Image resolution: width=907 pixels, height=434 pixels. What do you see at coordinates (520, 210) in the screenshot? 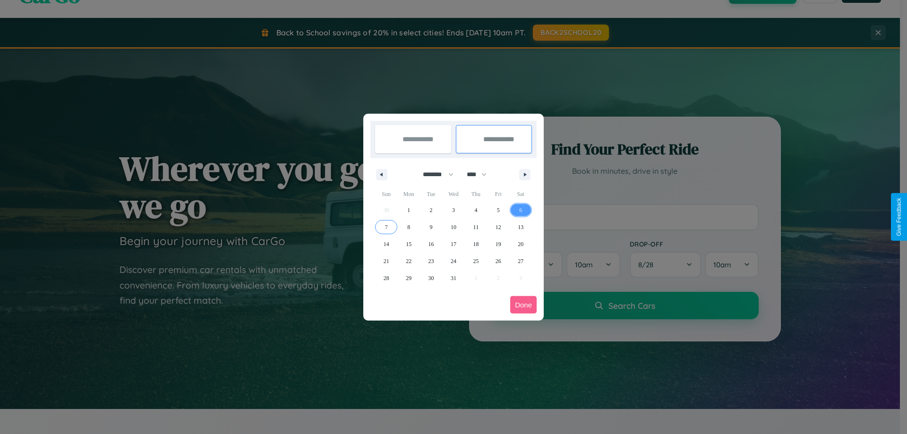
I see `button: 6` at bounding box center [520, 210].